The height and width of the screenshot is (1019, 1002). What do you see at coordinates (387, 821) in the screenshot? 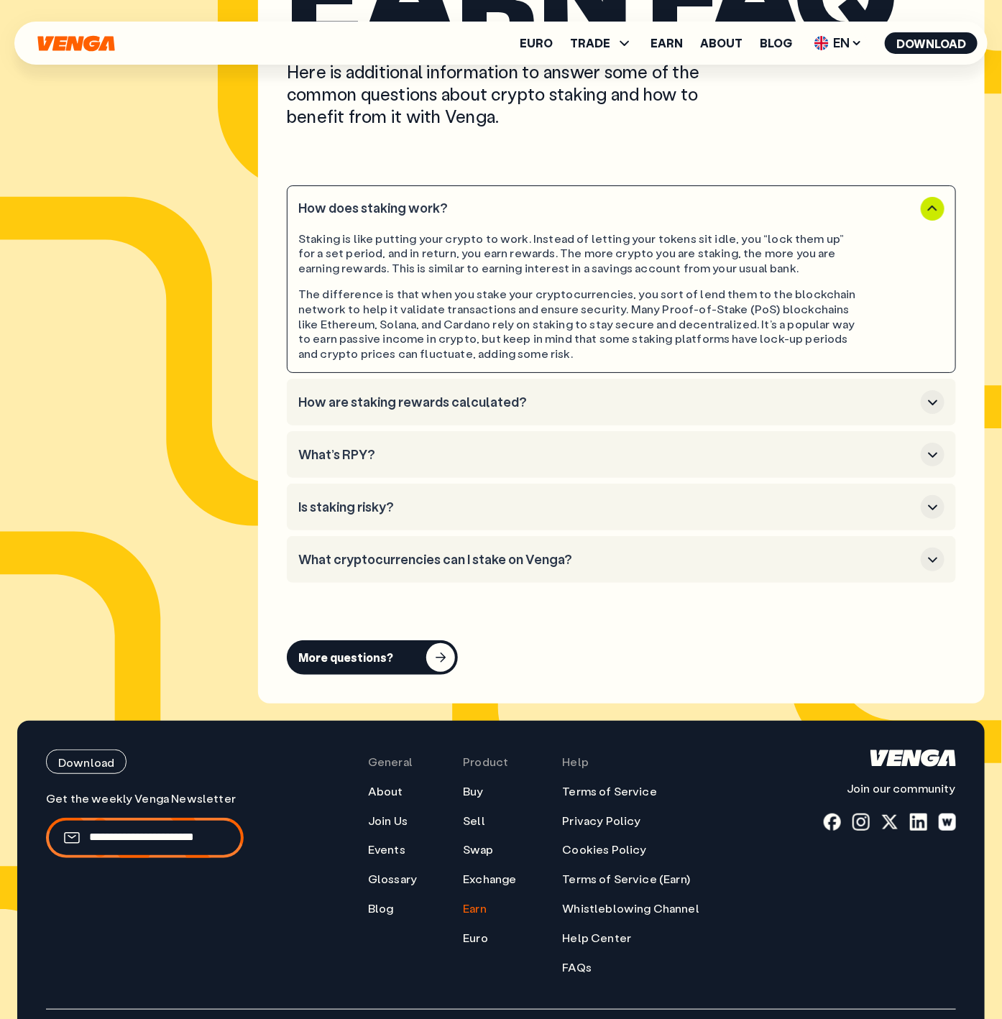
I see `a: Join Us` at bounding box center [387, 821].